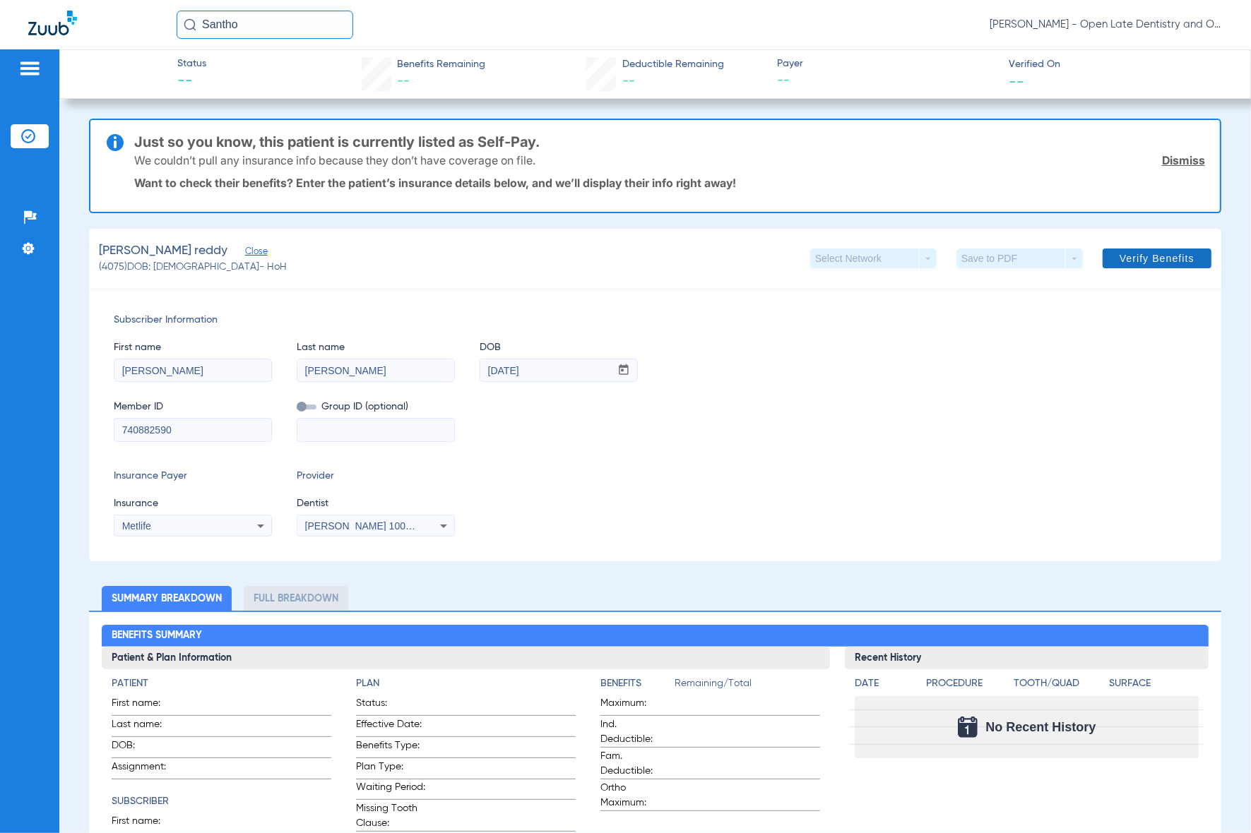 This screenshot has width=1251, height=833. What do you see at coordinates (193, 348) in the screenshot?
I see `span: First name` at bounding box center [193, 348].